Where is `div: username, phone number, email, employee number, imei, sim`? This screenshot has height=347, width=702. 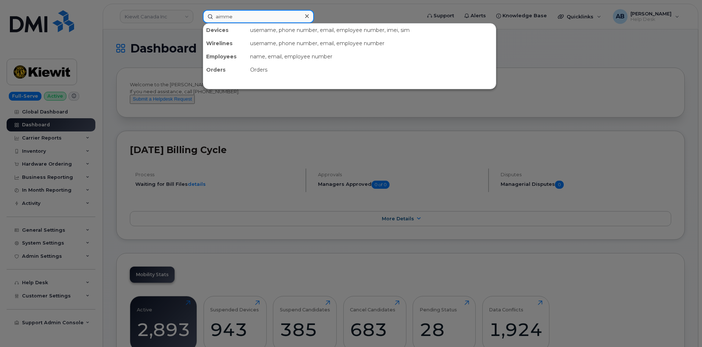
div: username, phone number, email, employee number, imei, sim is located at coordinates (372, 30).